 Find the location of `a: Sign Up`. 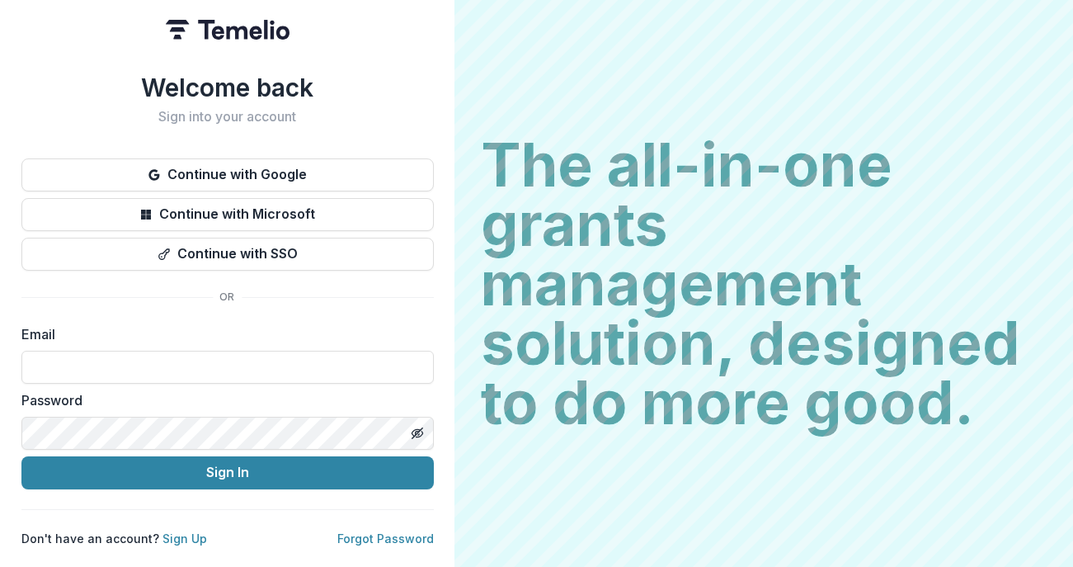

a: Sign Up is located at coordinates (185, 538).